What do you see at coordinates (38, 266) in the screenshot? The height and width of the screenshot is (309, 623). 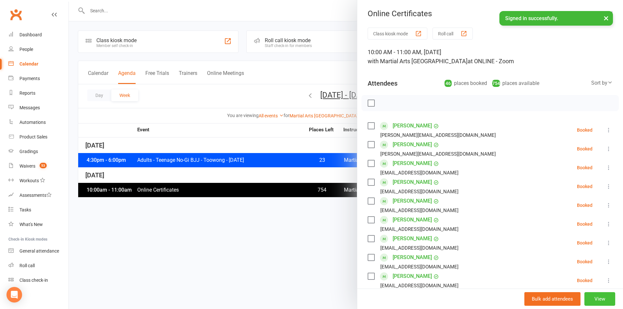 I see `a: Roll call` at bounding box center [38, 266].